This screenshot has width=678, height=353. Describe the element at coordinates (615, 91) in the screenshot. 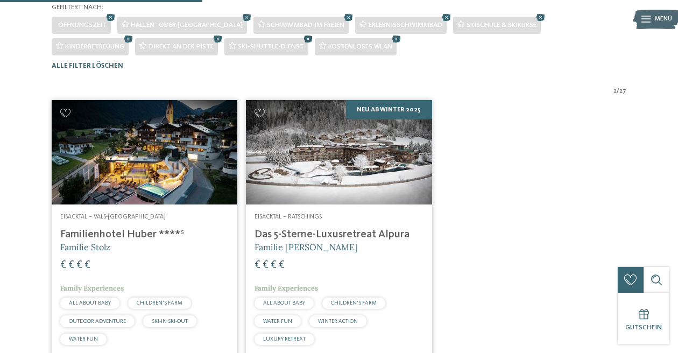

I see `span: 2` at that location.